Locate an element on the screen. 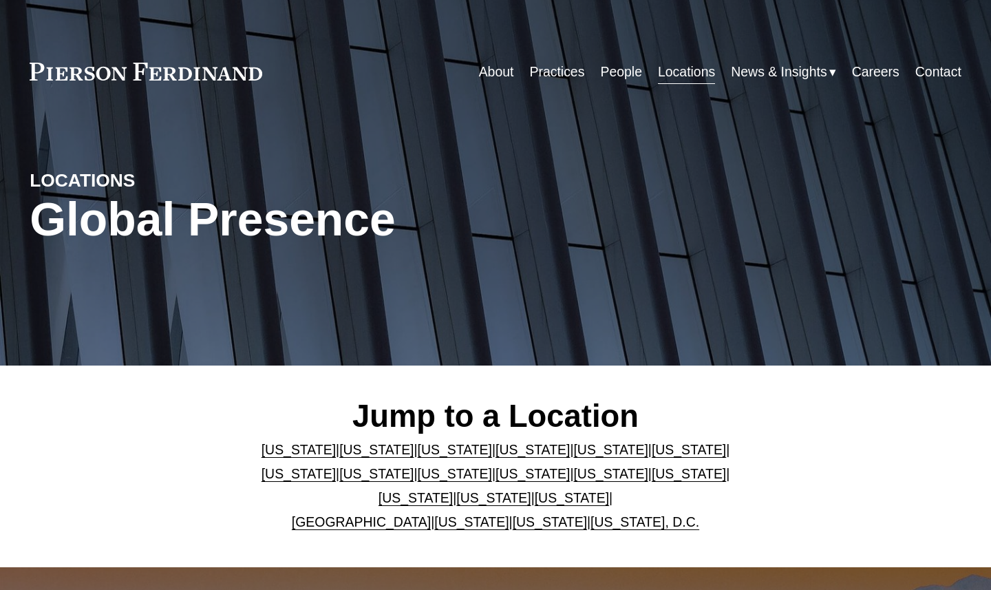 This screenshot has width=991, height=590. h2: Jump to a Location is located at coordinates (496, 416).